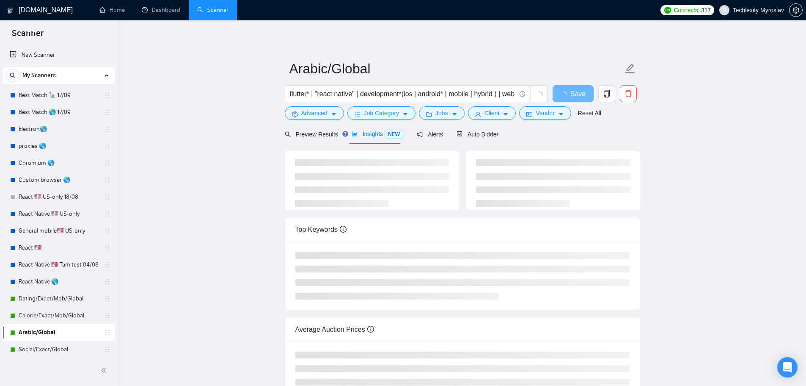 This screenshot has height=386, width=806. What do you see at coordinates (59, 95) in the screenshot?
I see `a: Best Match 🗽 17/09` at bounding box center [59, 95].